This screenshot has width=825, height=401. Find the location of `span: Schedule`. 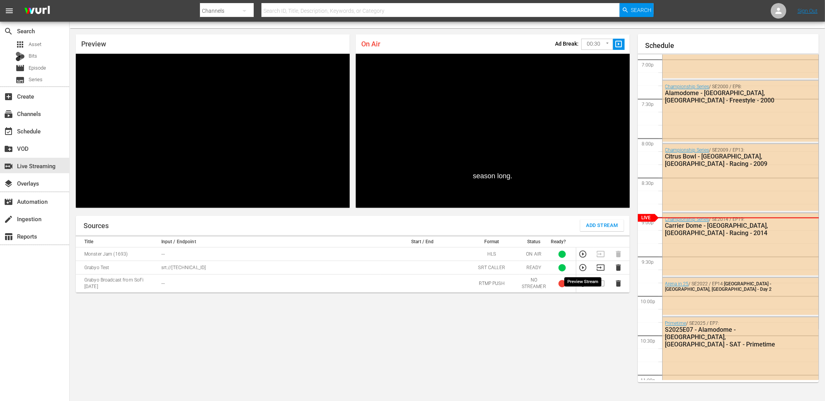

span: Schedule is located at coordinates (9, 132).